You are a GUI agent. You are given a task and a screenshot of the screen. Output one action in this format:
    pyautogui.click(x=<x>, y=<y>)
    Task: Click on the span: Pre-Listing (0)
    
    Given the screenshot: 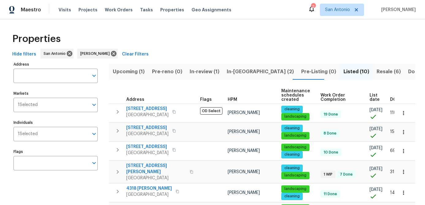 What is the action you would take?
    pyautogui.click(x=319, y=72)
    